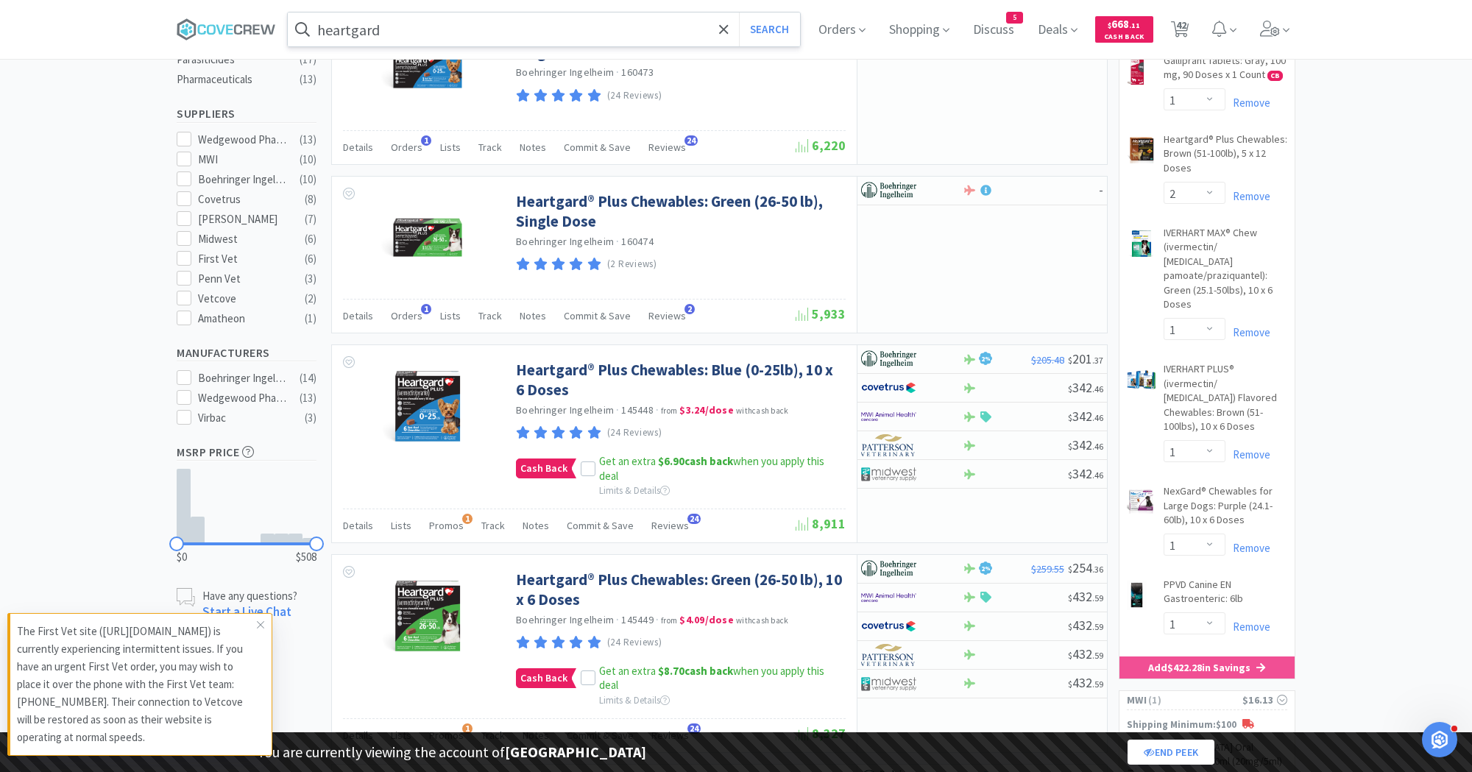  What do you see at coordinates (182, 557) in the screenshot?
I see `span: $0` at bounding box center [182, 557].